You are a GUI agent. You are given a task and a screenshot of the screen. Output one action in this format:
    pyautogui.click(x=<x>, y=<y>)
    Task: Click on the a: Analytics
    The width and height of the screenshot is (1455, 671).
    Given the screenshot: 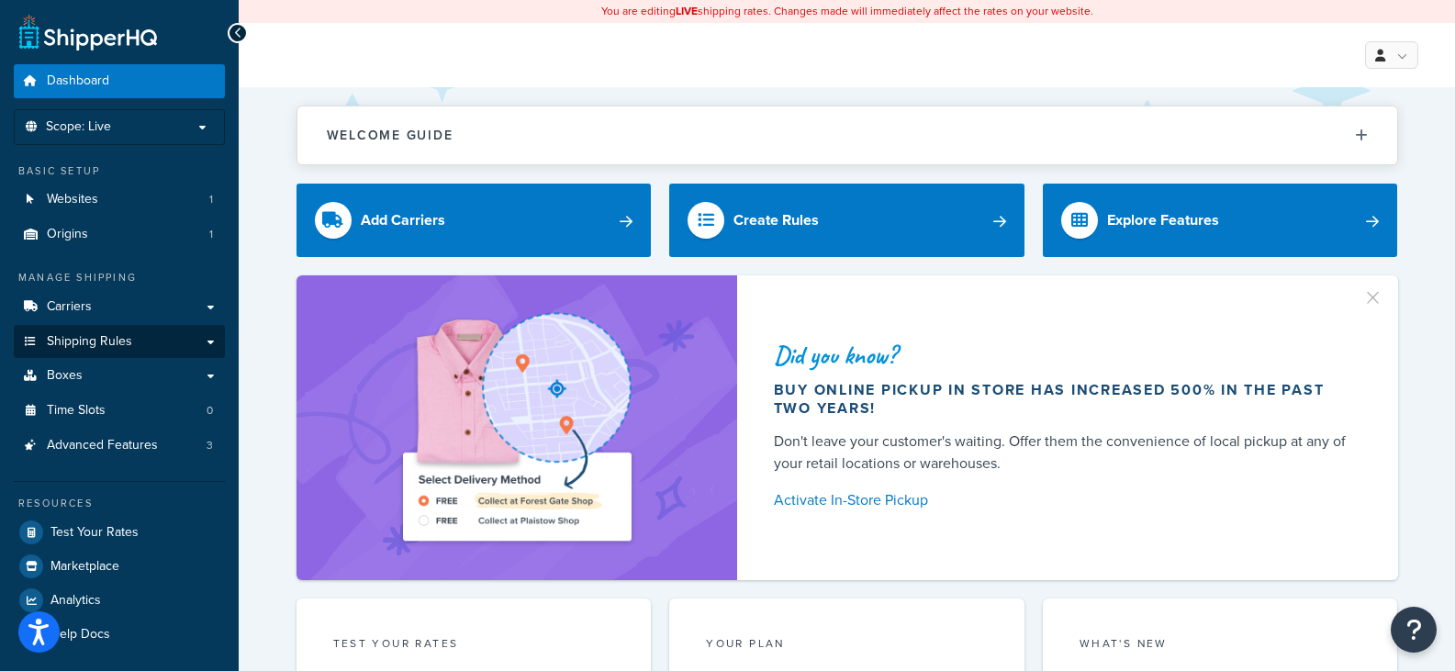 What is the action you would take?
    pyautogui.click(x=119, y=600)
    